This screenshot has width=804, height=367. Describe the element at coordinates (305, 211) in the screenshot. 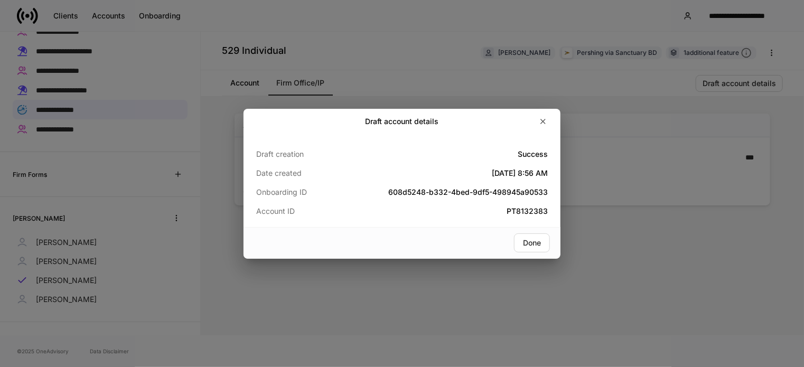

I see `p: Account ID` at that location.